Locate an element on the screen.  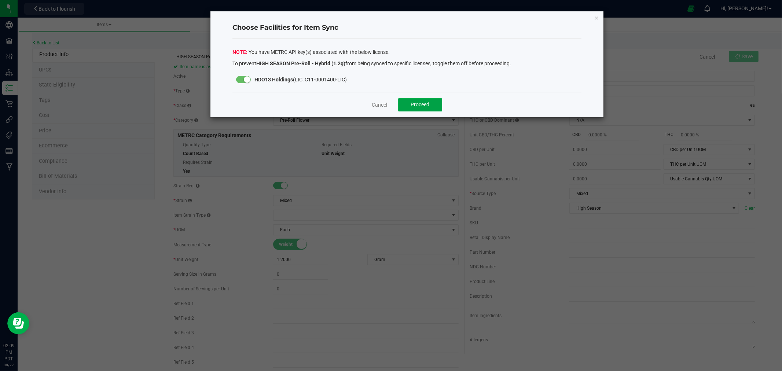
strong: HIGH SEASON Pre-Roll - Hybrid (1.2g) is located at coordinates (301, 63).